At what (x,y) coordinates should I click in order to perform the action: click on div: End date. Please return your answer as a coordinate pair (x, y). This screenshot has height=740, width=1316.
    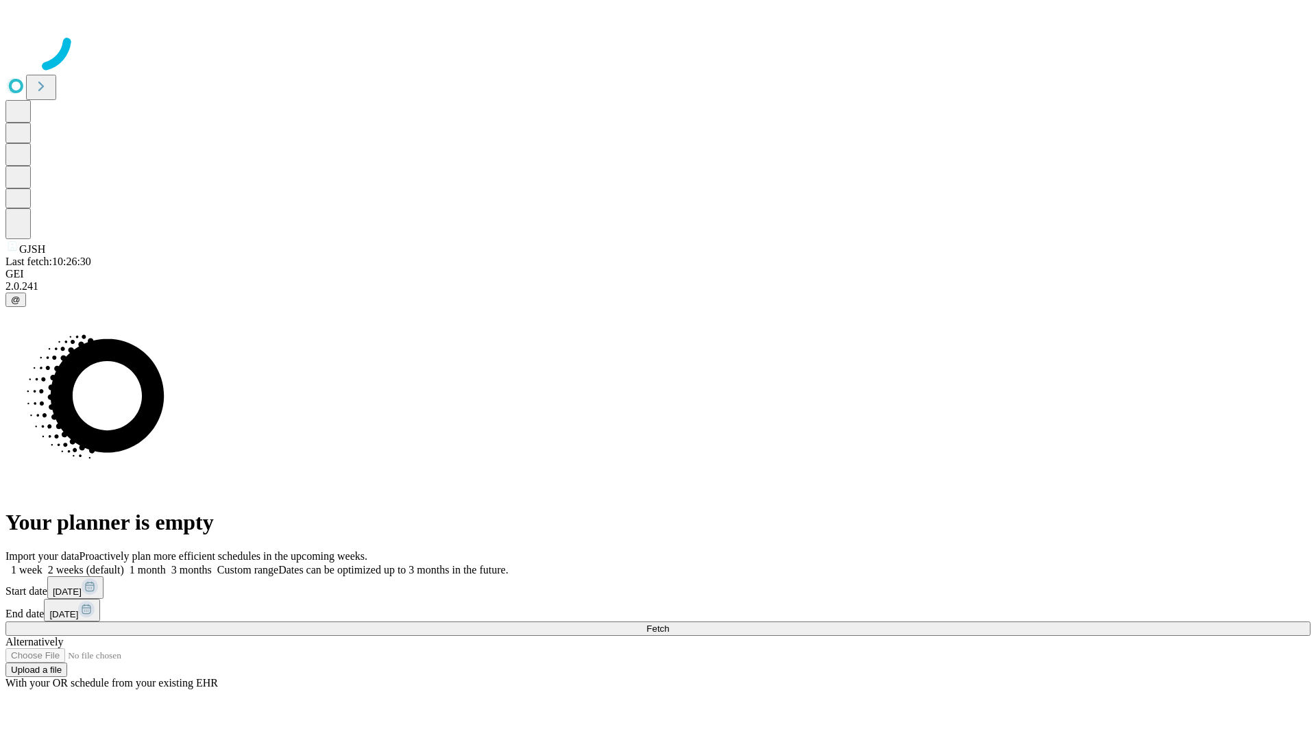
    Looking at the image, I should click on (658, 610).